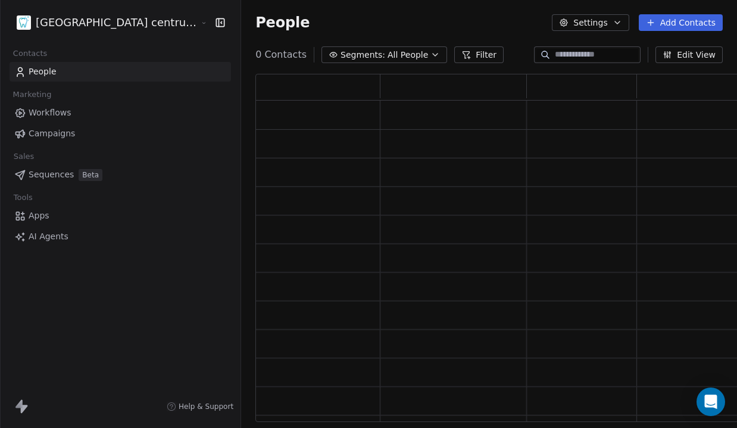 The image size is (737, 428). Describe the element at coordinates (50, 112) in the screenshot. I see `span: Workflows` at that location.